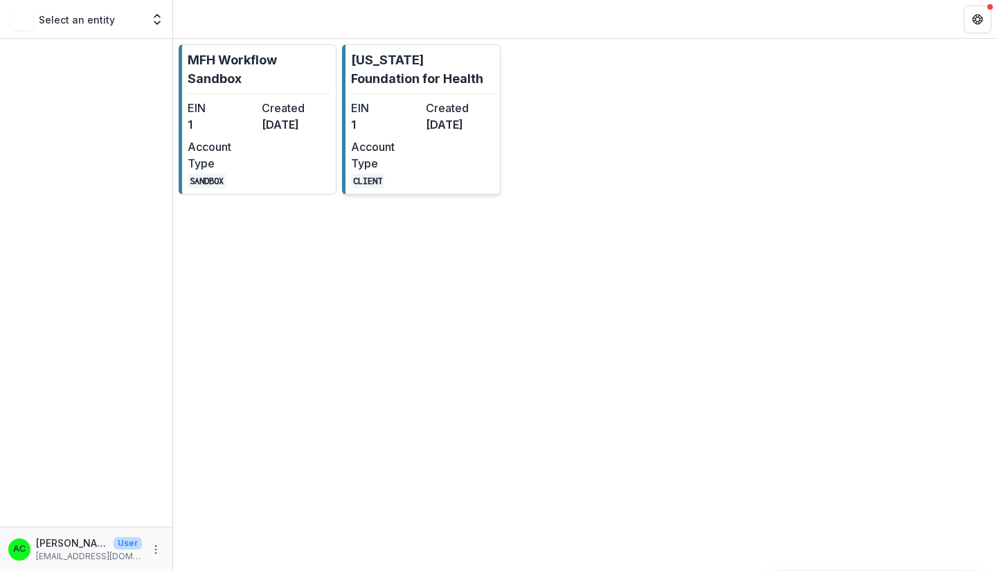 The width and height of the screenshot is (997, 571). I want to click on p: Select an entity, so click(77, 19).